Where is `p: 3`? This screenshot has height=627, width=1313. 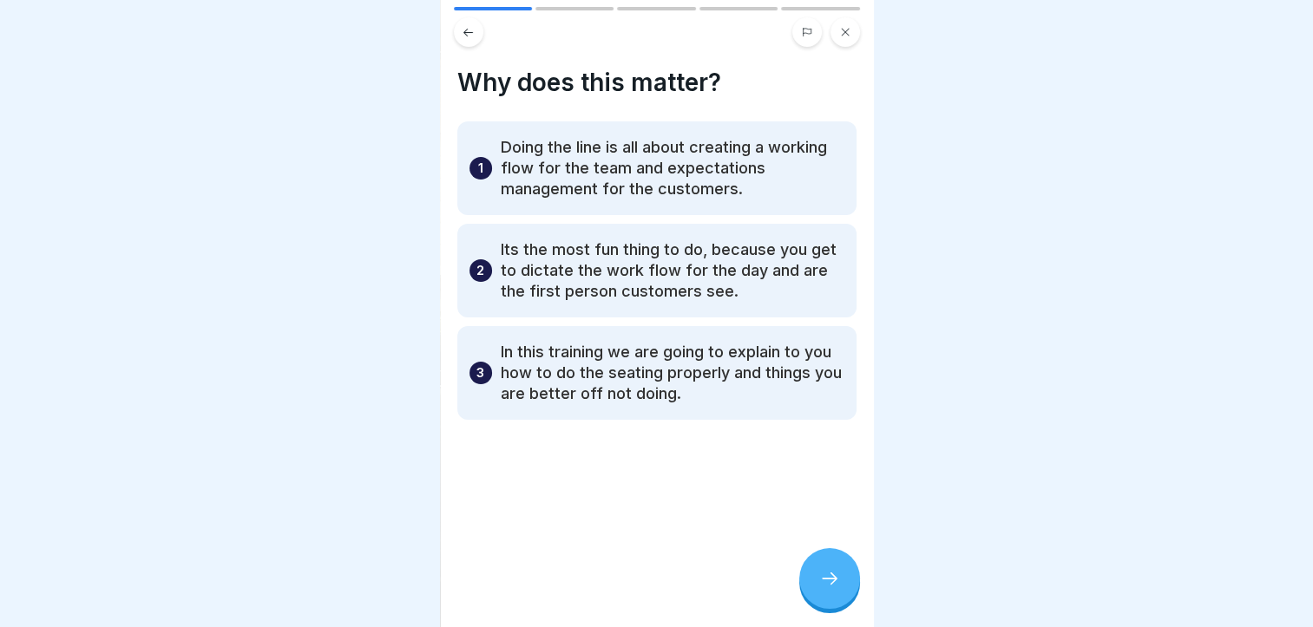 p: 3 is located at coordinates (480, 373).